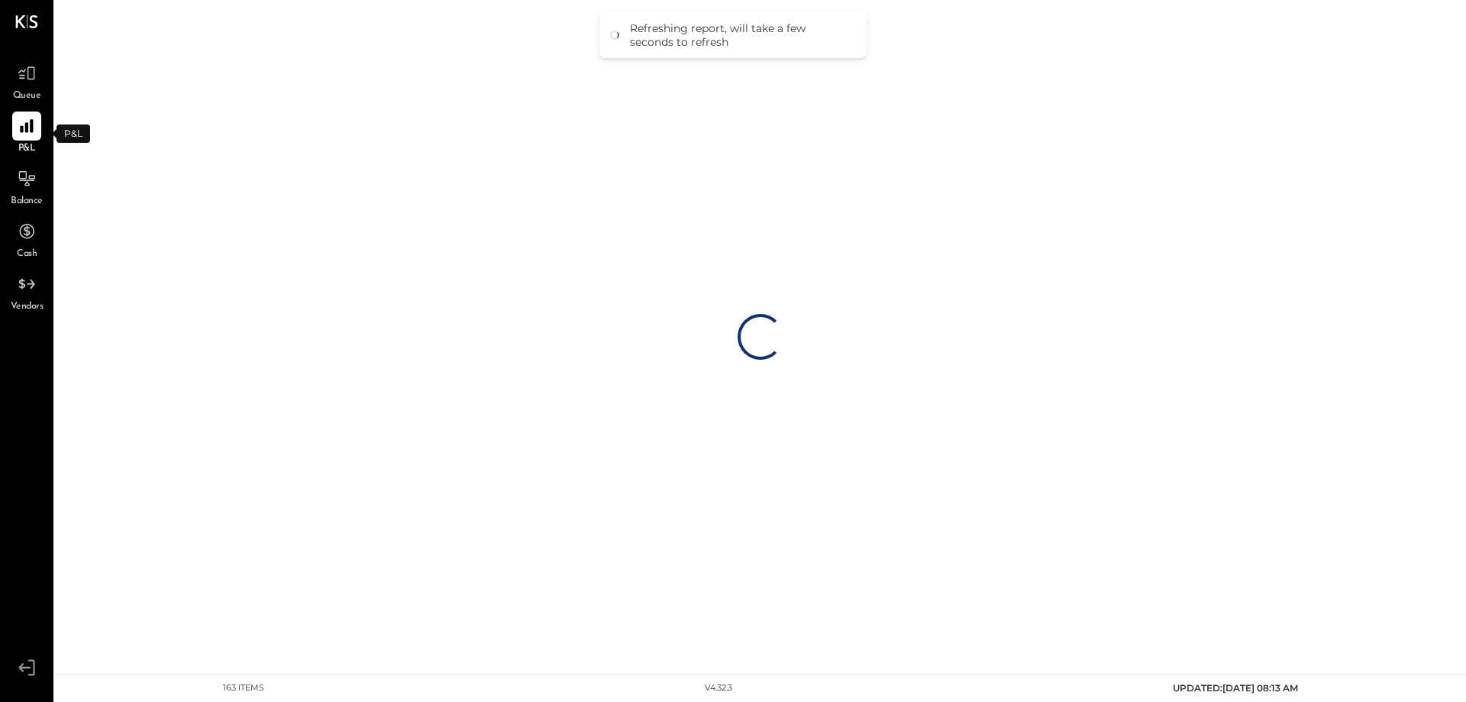 The height and width of the screenshot is (702, 1466). Describe the element at coordinates (27, 134) in the screenshot. I see `a: P&L` at that location.